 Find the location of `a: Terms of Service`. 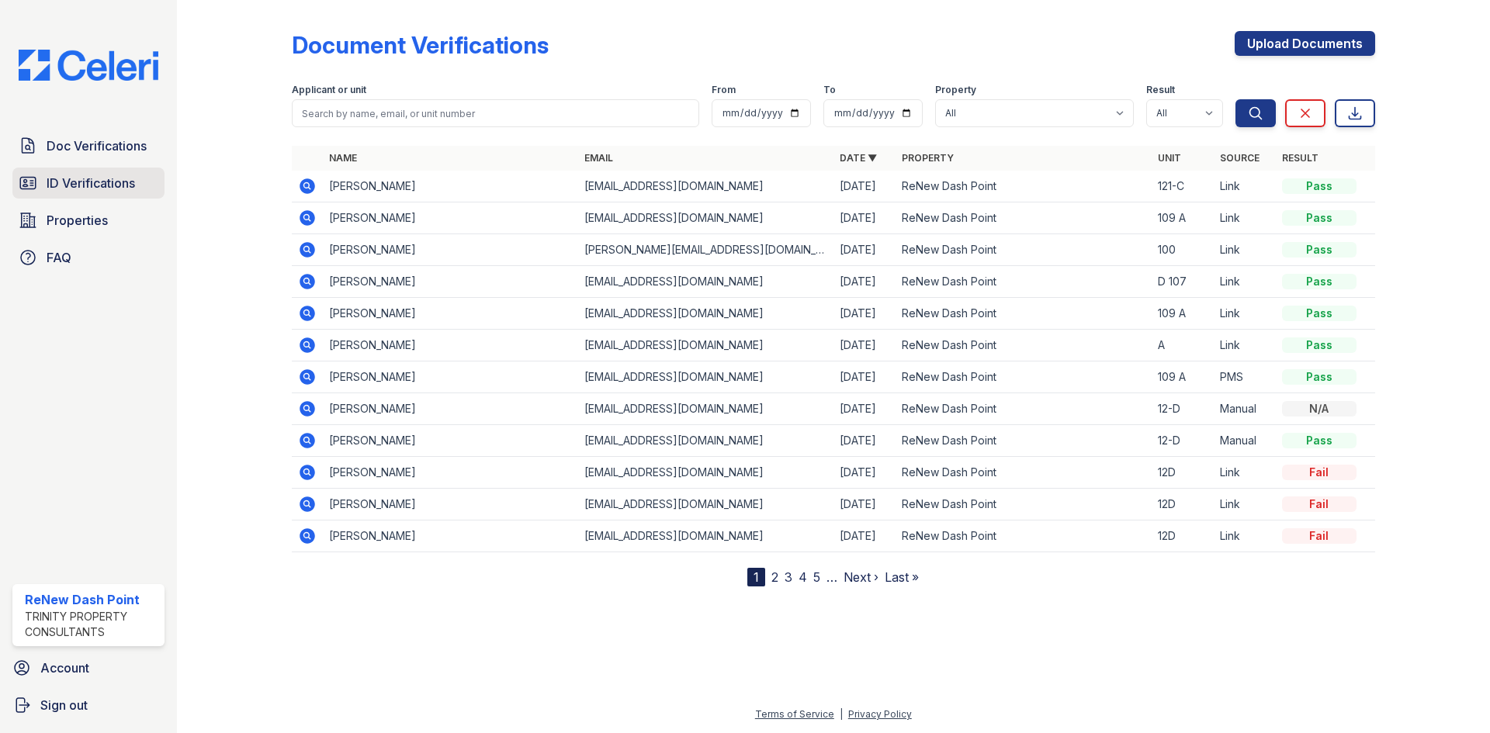

a: Terms of Service is located at coordinates (795, 714).